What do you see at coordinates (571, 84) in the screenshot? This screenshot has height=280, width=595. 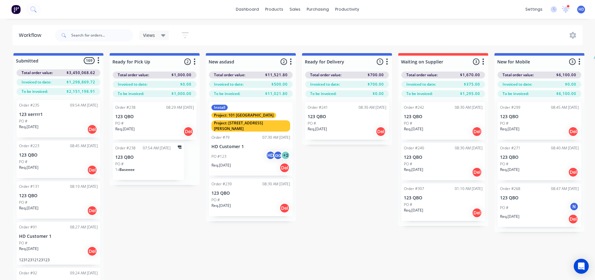 I see `span: $0.00` at bounding box center [571, 84].